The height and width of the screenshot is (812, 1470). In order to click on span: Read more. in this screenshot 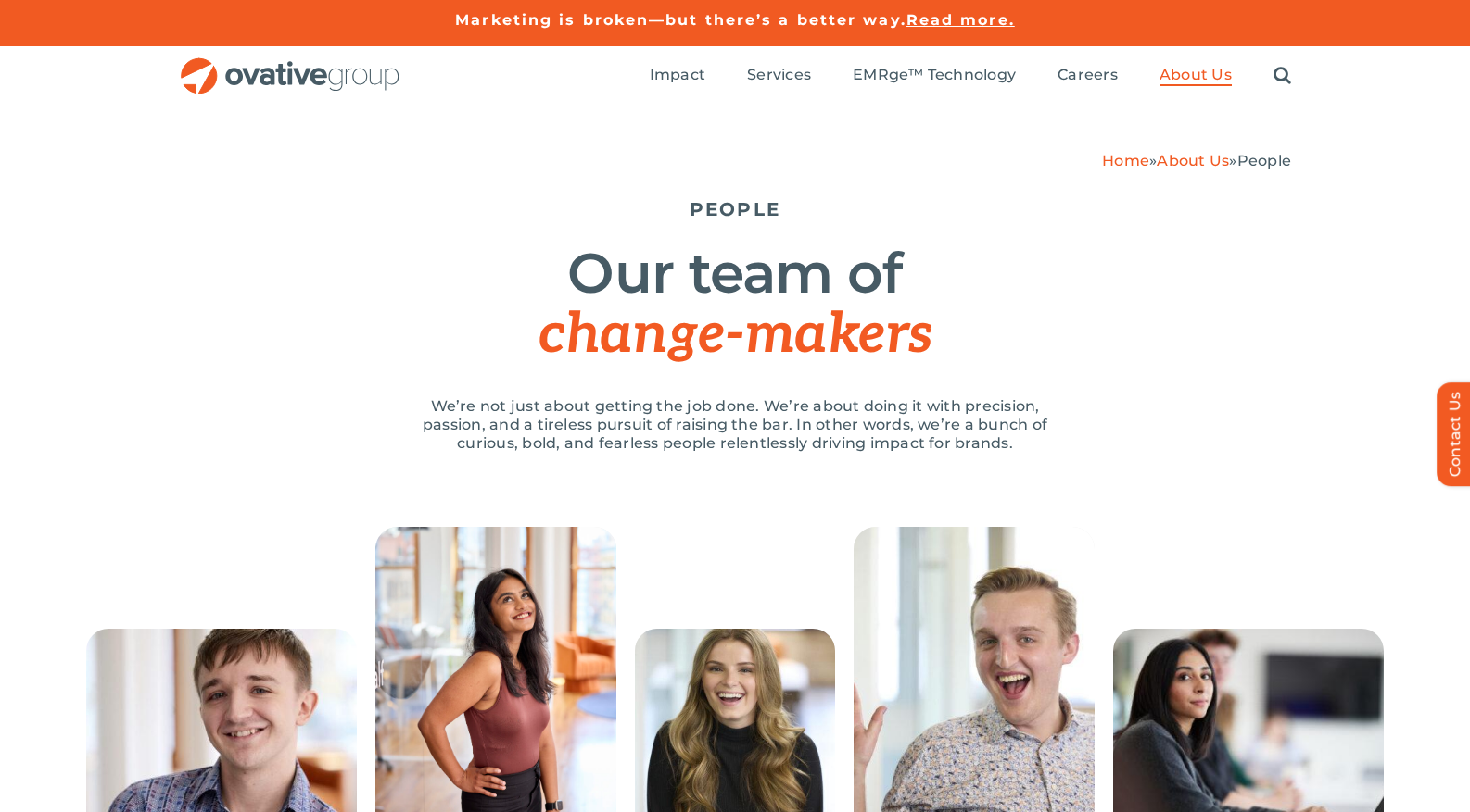, I will do `click(961, 19)`.